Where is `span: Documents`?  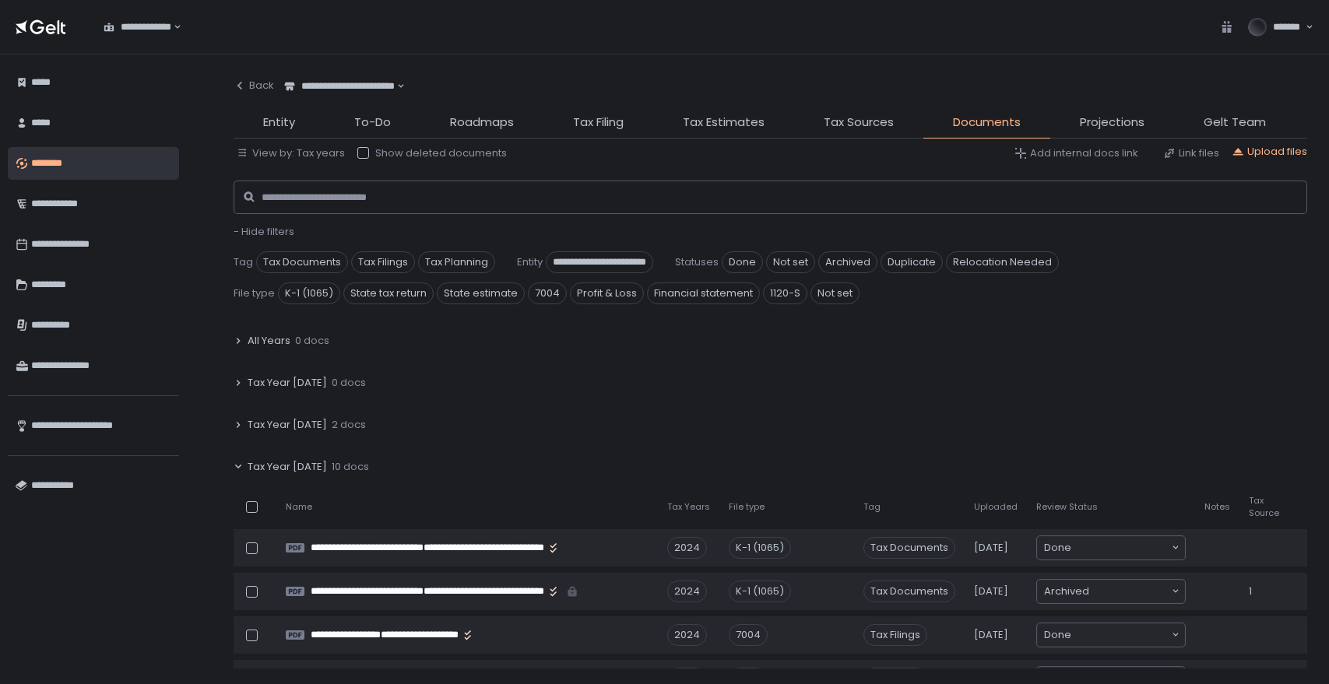 span: Documents is located at coordinates (986, 122).